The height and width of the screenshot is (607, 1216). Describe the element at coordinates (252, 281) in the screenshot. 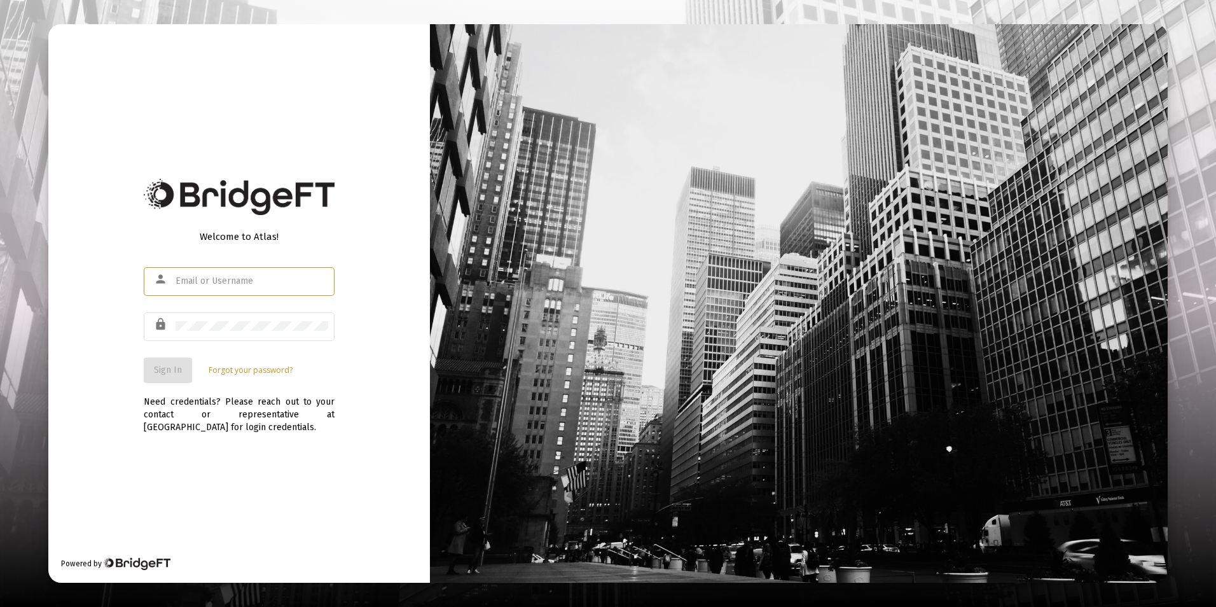

I see `input: Email or Username` at that location.